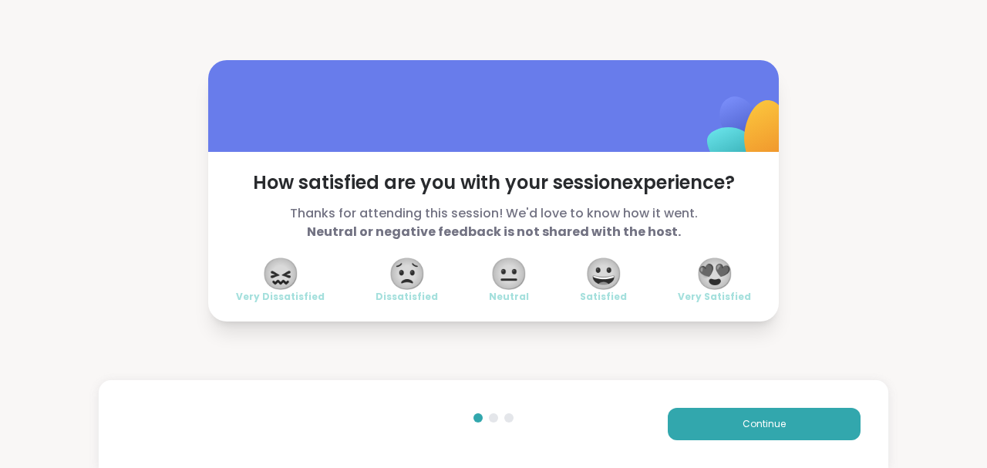  What do you see at coordinates (406, 297) in the screenshot?
I see `span: Dissatisfied` at bounding box center [406, 297].